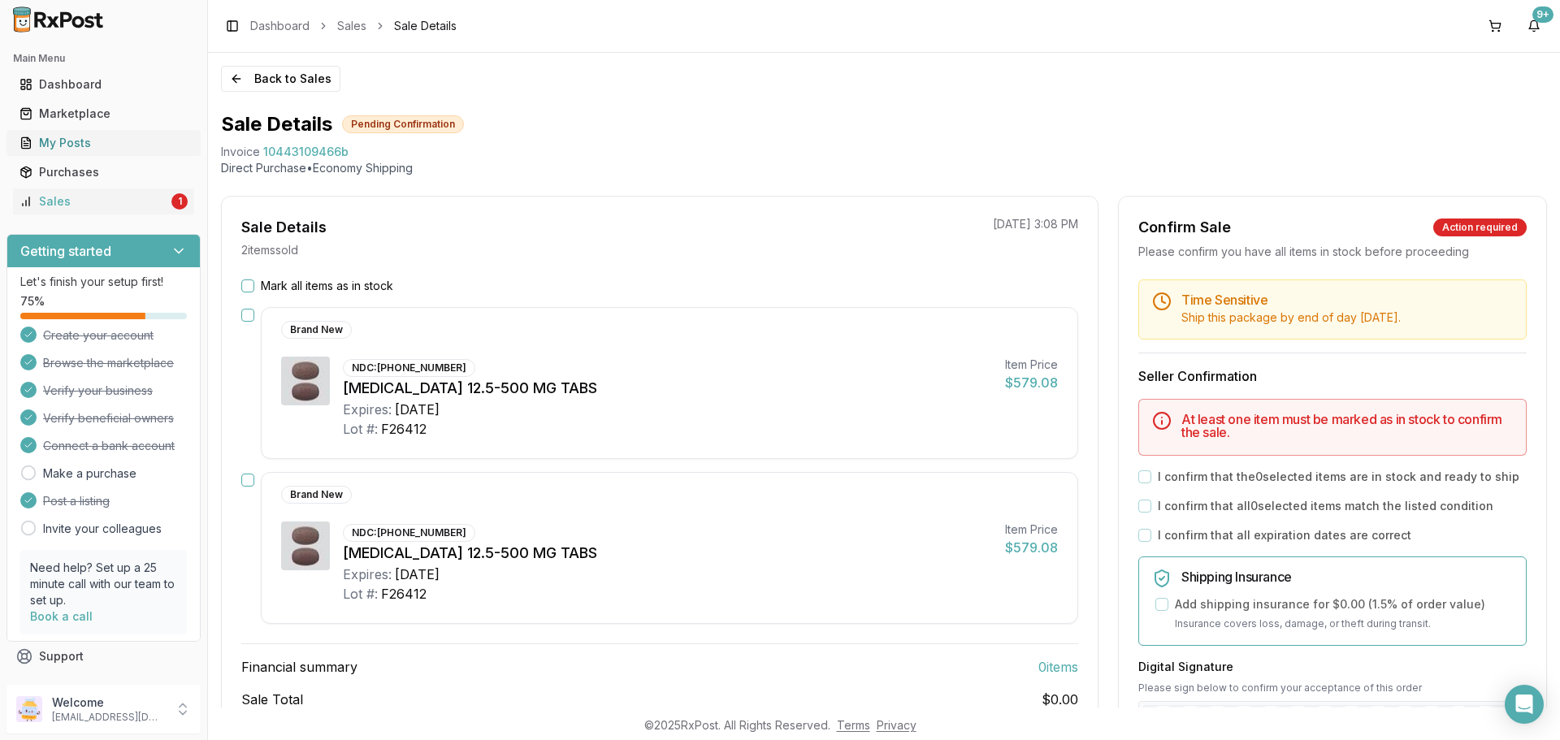  What do you see at coordinates (1284, 535) in the screenshot?
I see `label: I confirm that all expiration dates are correct` at bounding box center [1284, 535].